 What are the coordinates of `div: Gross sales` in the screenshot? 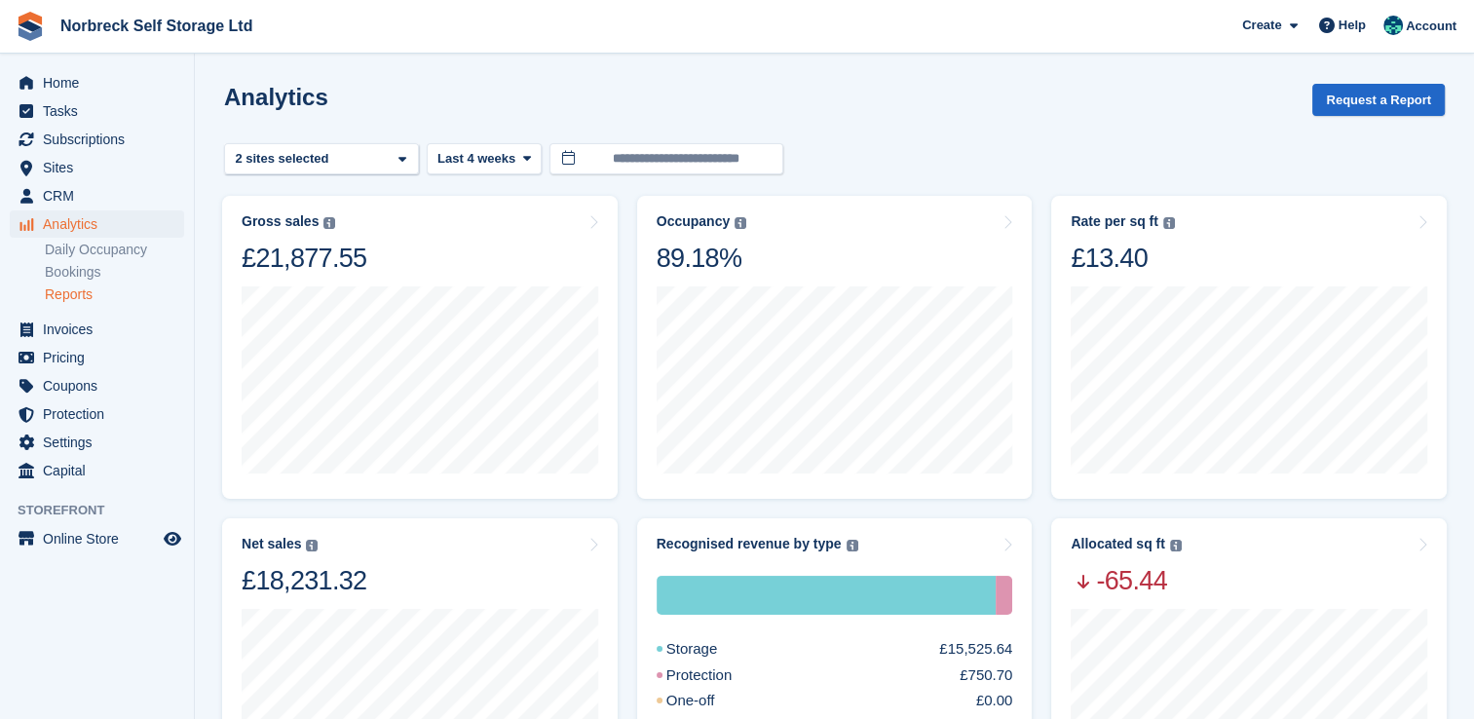 It's located at (280, 221).